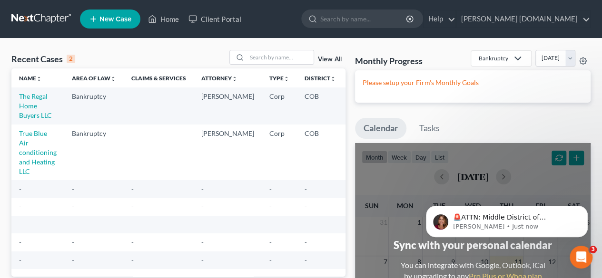 The image size is (602, 278). What do you see at coordinates (35, 106) in the screenshot?
I see `a: The Regal Home Buyers LLC` at bounding box center [35, 106].